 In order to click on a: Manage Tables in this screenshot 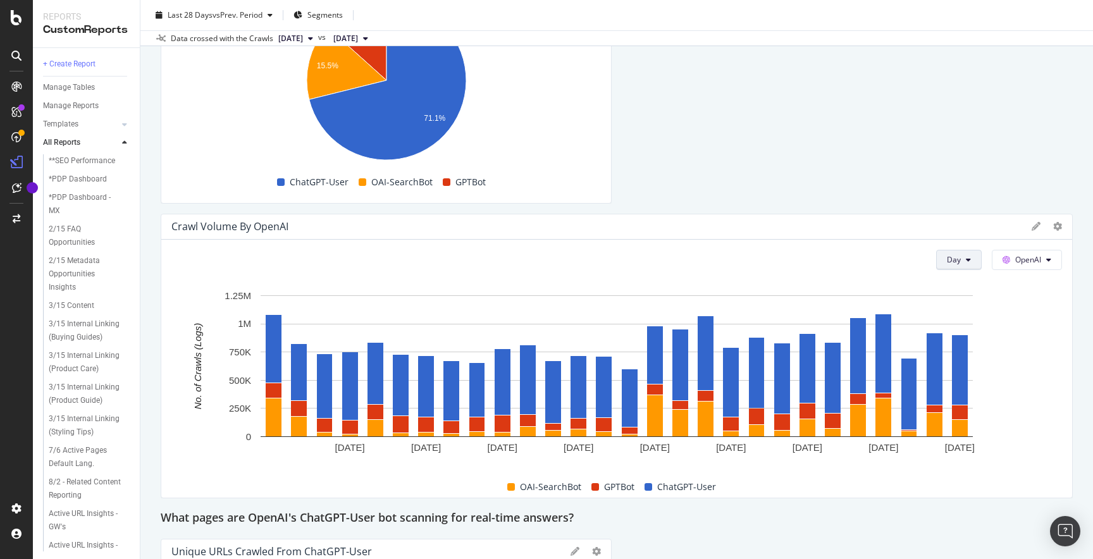, I will do `click(87, 87)`.